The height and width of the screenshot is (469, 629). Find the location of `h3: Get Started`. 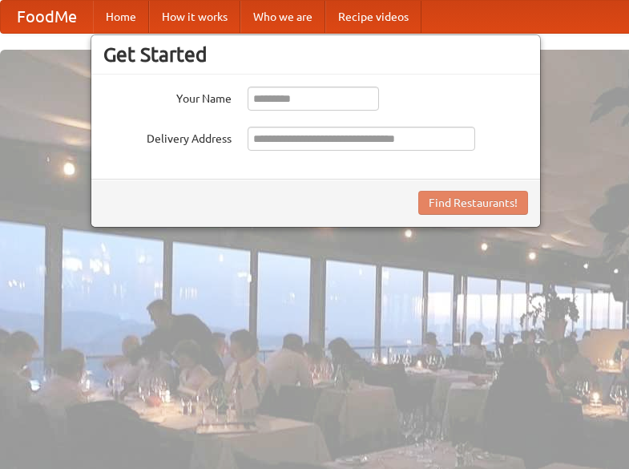

h3: Get Started is located at coordinates (316, 54).